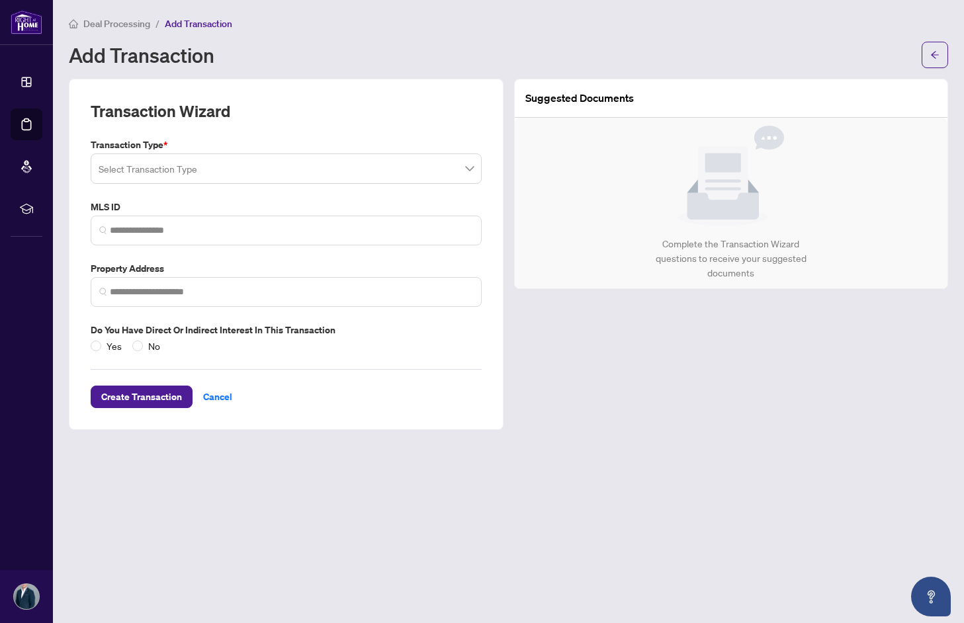 The image size is (964, 623). Describe the element at coordinates (116, 24) in the screenshot. I see `span: Deal Processing` at that location.